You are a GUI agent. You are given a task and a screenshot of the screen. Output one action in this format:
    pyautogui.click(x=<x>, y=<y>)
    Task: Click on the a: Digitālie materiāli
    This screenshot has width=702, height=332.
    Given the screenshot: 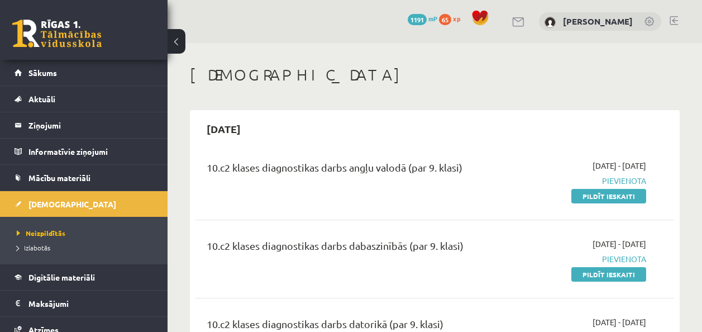 What is the action you would take?
    pyautogui.click(x=84, y=277)
    